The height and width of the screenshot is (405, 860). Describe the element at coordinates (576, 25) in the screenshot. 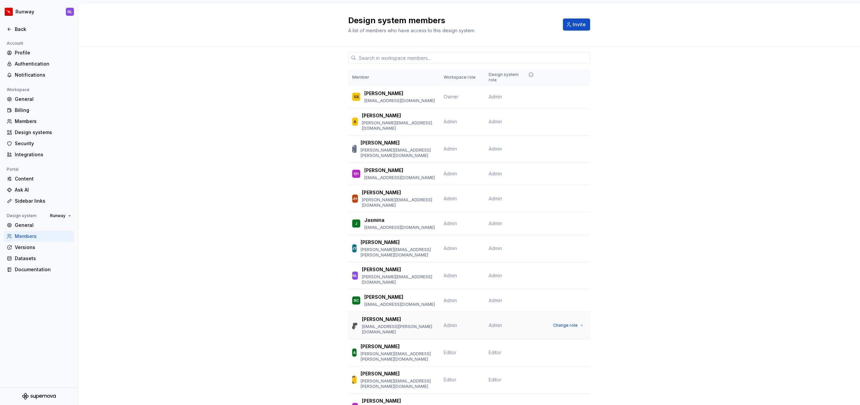

I see `button: Invite` at that location.